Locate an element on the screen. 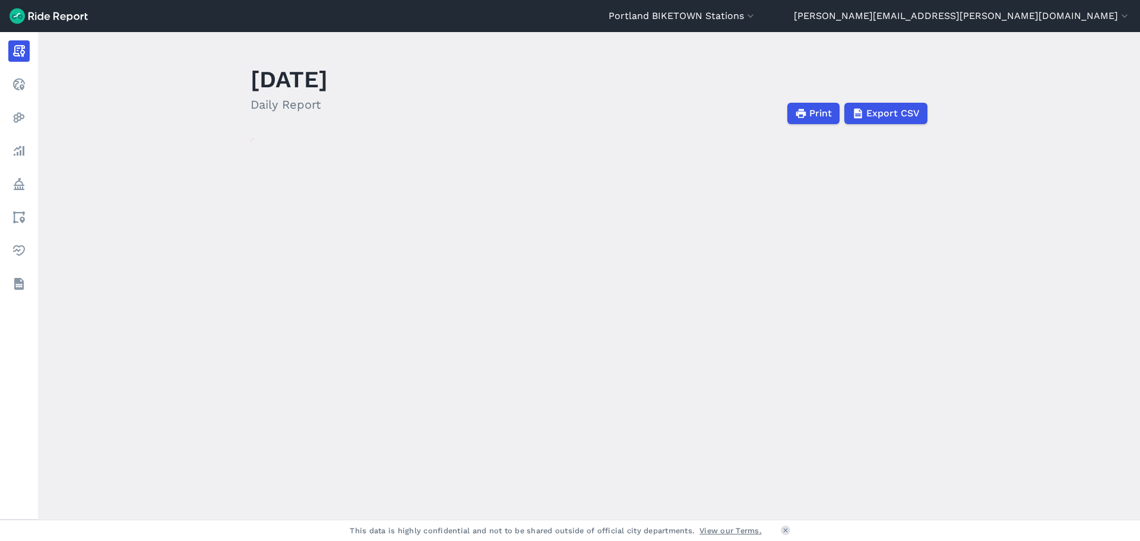  a: View our Terms. is located at coordinates (730, 530).